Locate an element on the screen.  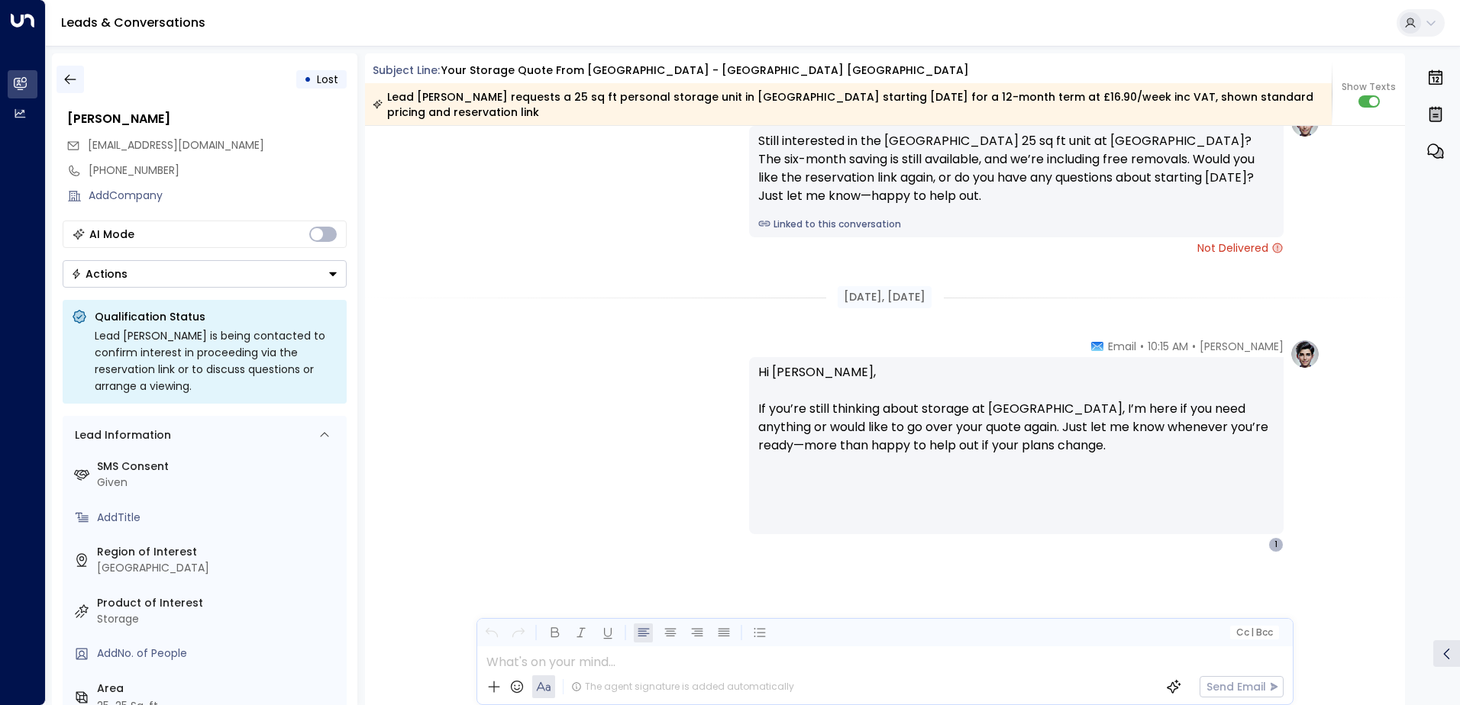
img: profile-logo.png is located at coordinates (1305, 354).